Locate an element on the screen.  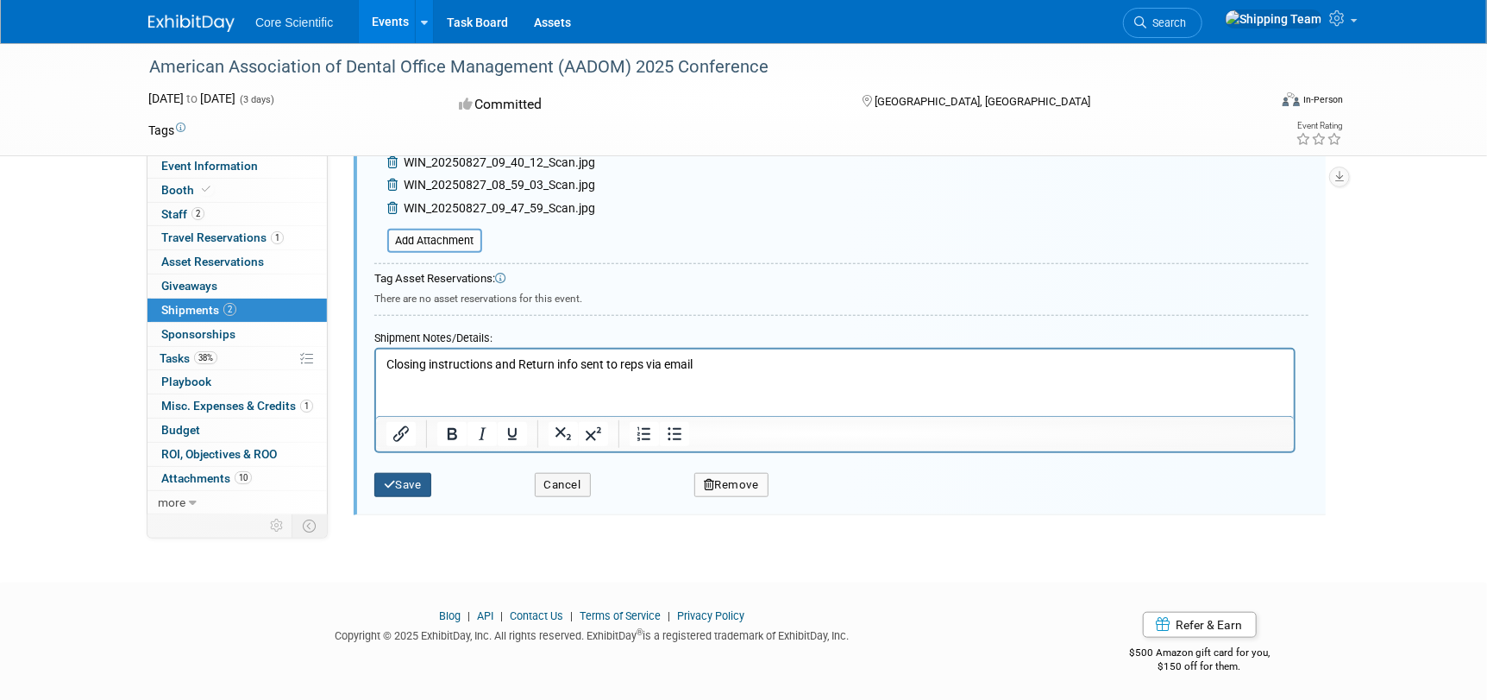
a: Tasks38% is located at coordinates (237, 358).